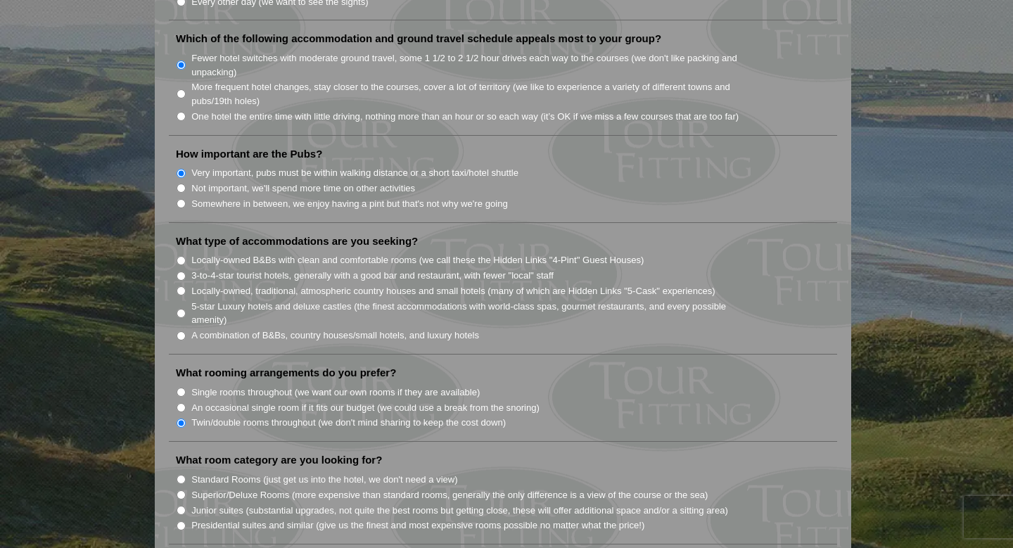 The width and height of the screenshot is (1013, 548). What do you see at coordinates (372, 276) in the screenshot?
I see `label: 3-to-4-star tourist hotels, generally with a good bar and restaurant, with fewer "local" staff` at bounding box center [372, 276].